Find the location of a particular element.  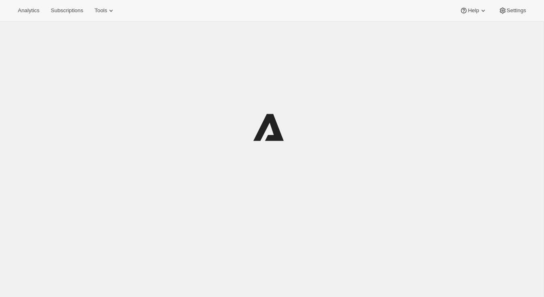

span: Subscriptions is located at coordinates (67, 11).